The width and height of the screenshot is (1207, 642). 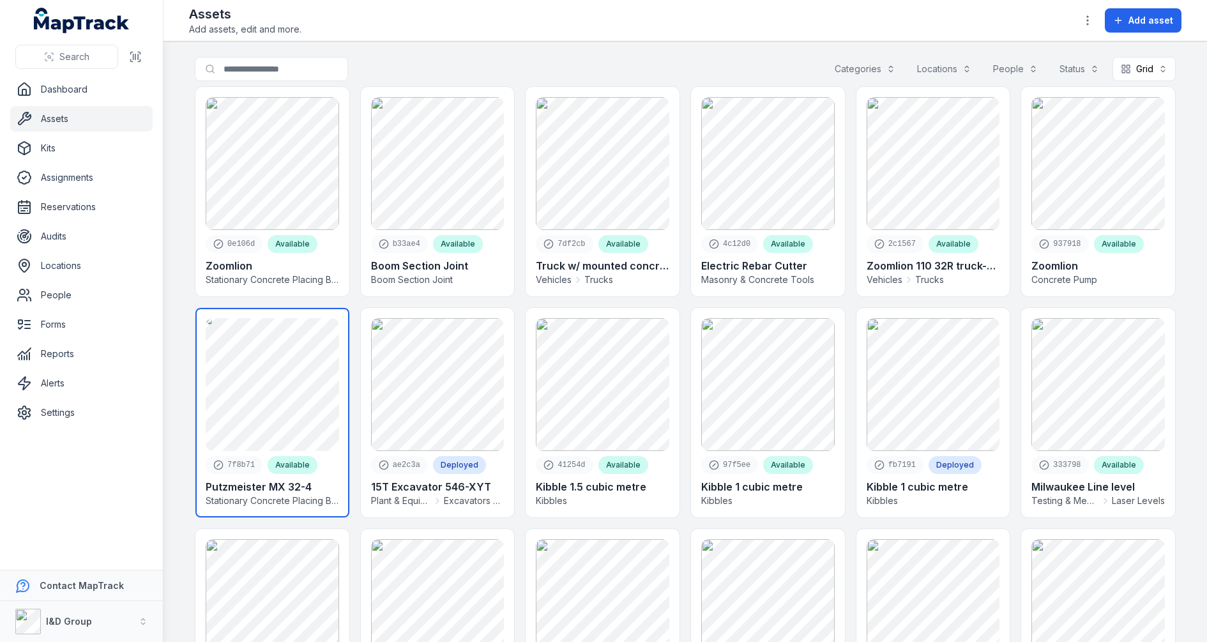 What do you see at coordinates (74, 57) in the screenshot?
I see `span: Search` at bounding box center [74, 57].